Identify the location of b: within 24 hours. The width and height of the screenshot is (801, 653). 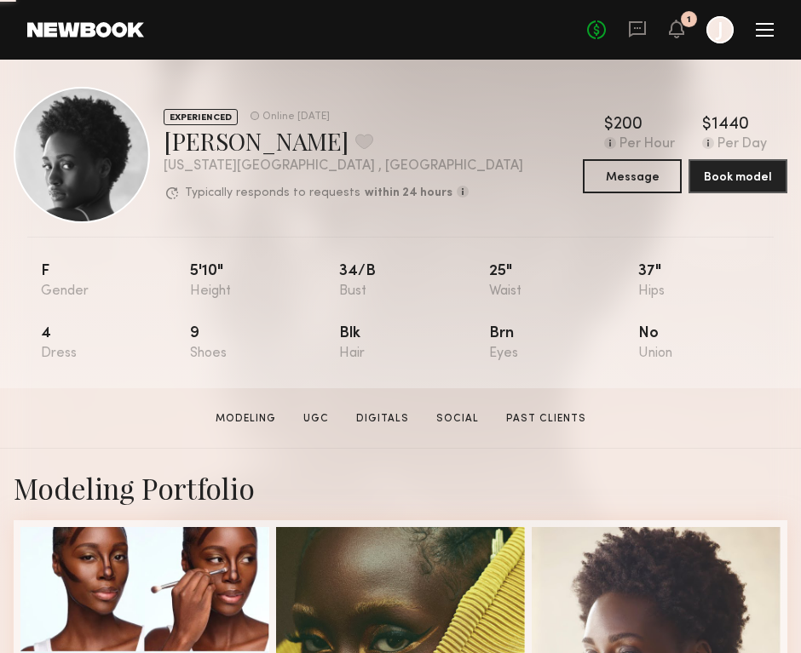
(408, 193).